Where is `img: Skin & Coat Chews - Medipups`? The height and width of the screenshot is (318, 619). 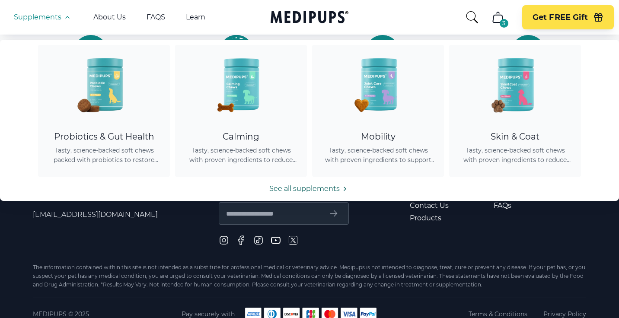 img: Skin & Coat Chews - Medipups is located at coordinates (515, 84).